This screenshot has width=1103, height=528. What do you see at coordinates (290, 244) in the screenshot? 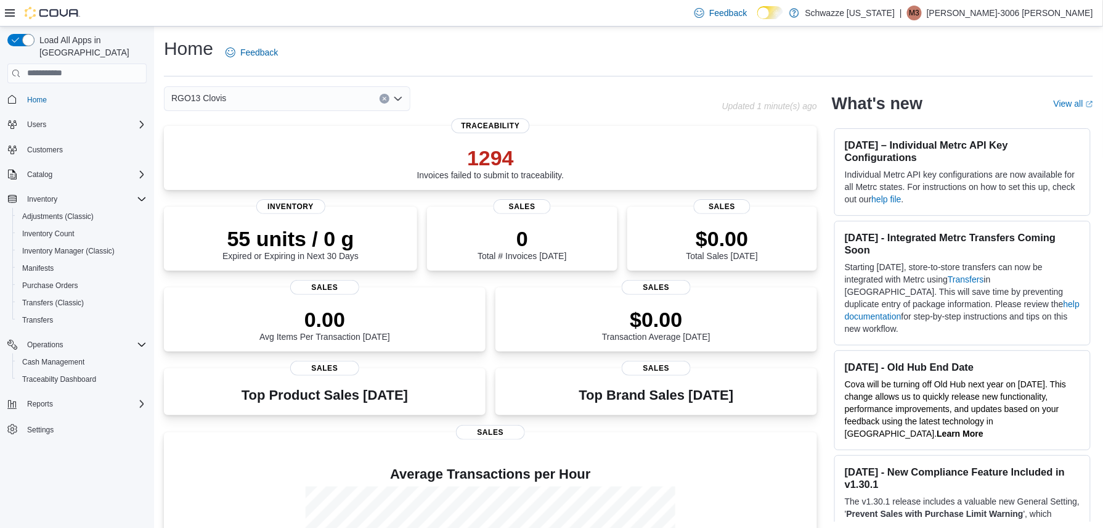
I see `div: Expired or Expiring in Next 30 Days` at bounding box center [290, 244].